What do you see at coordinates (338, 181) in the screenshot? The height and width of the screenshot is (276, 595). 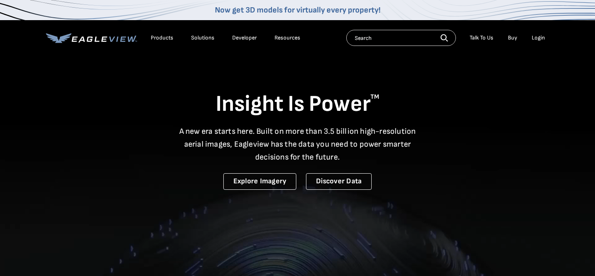 I see `a: Discover Data` at bounding box center [338, 181].